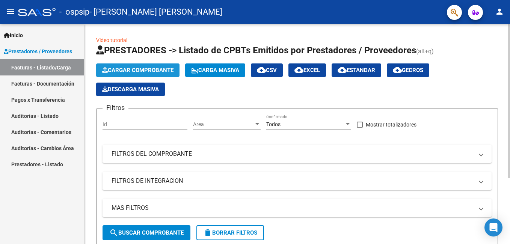  Describe the element at coordinates (74, 12) in the screenshot. I see `span: - ospsip` at that location.